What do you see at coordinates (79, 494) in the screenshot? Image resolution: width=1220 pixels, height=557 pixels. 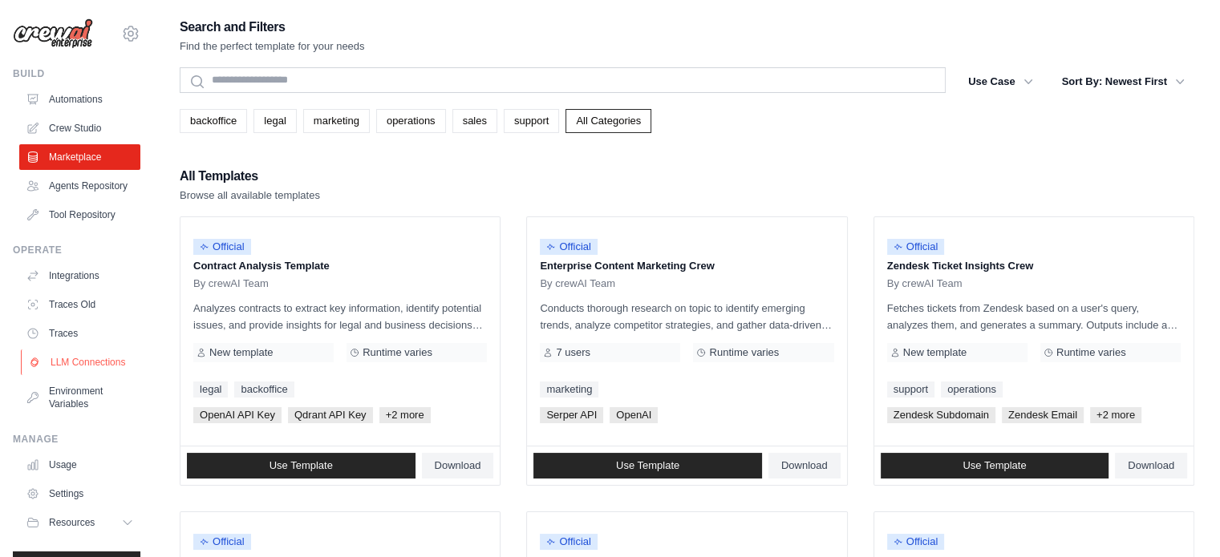 I see `a: Settings` at bounding box center [79, 494].